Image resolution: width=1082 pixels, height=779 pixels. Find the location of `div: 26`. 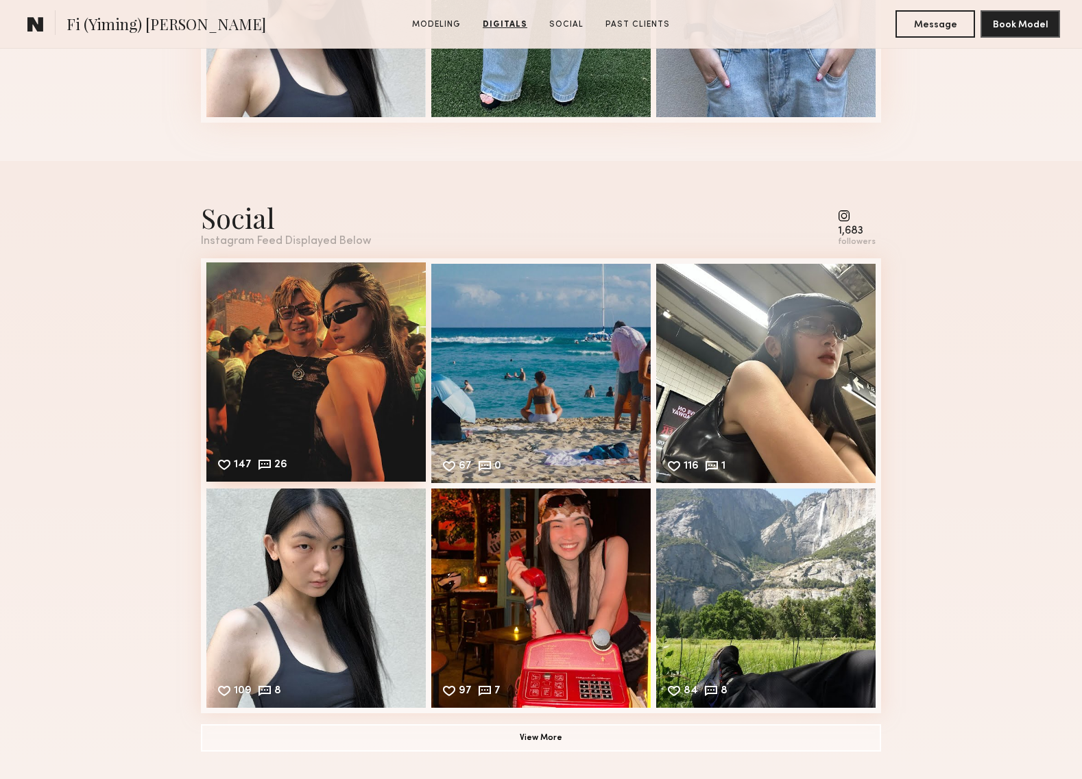

div: 26 is located at coordinates (280, 466).